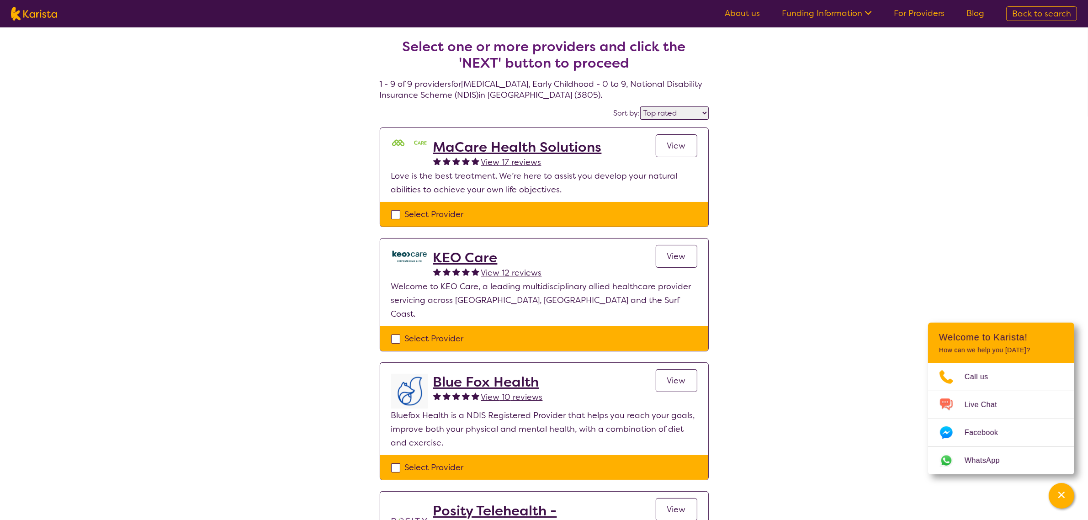  I want to click on img: mgttalrdbt23wl6urpfy.png, so click(410, 144).